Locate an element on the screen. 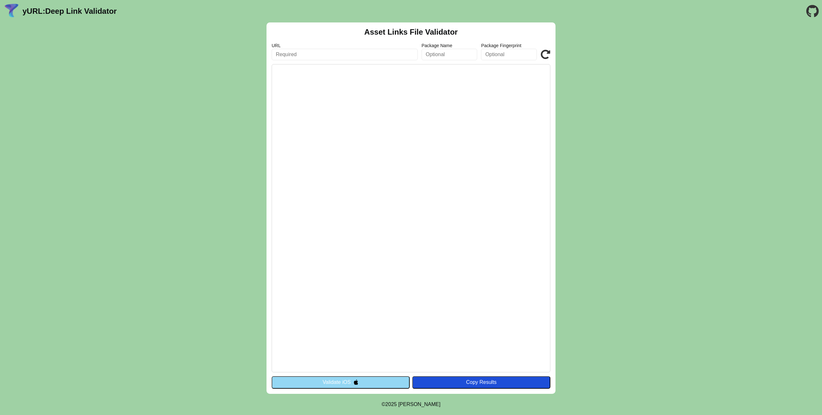 The image size is (822, 415). button: Validate iOS is located at coordinates (341, 383).